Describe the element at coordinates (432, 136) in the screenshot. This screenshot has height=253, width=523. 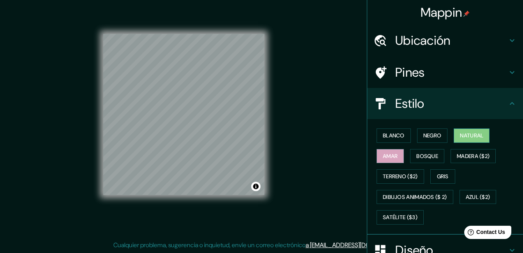
I see `button: Negro` at that location.